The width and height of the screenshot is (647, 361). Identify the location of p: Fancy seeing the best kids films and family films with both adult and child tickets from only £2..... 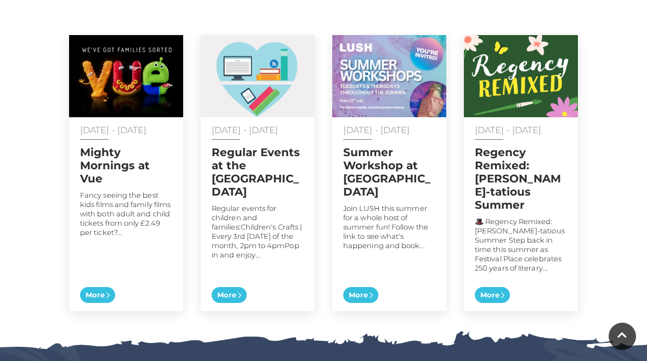
(126, 214).